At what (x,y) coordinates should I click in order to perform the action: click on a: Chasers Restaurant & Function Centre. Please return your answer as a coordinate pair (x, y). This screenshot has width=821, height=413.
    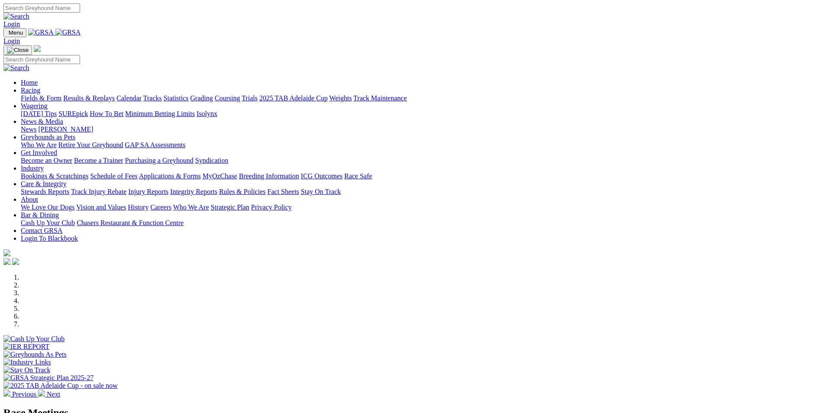
    Looking at the image, I should click on (130, 222).